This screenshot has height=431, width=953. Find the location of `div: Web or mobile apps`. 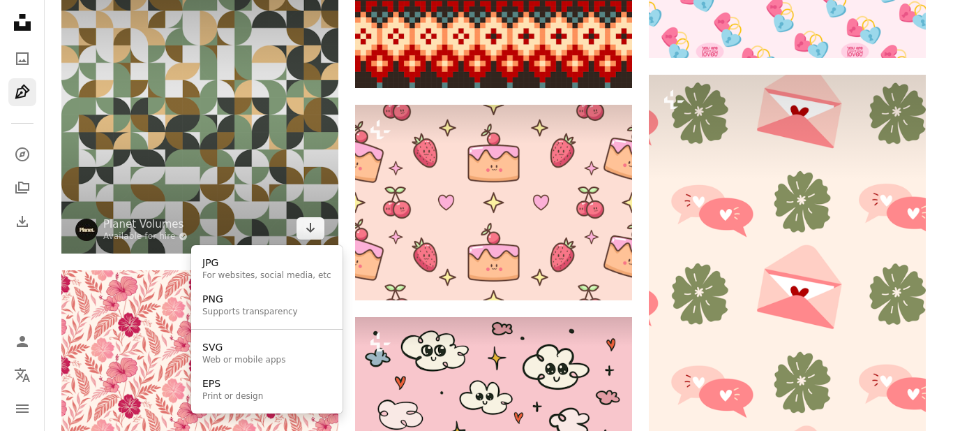

div: Web or mobile apps is located at coordinates (244, 360).